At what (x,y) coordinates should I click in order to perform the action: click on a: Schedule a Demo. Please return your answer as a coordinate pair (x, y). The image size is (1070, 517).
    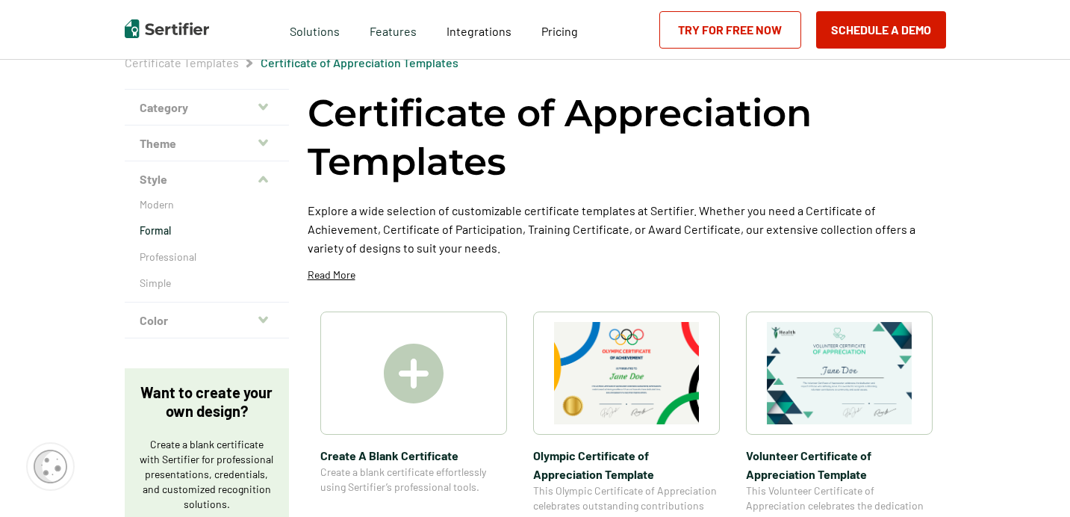
    Looking at the image, I should click on (881, 30).